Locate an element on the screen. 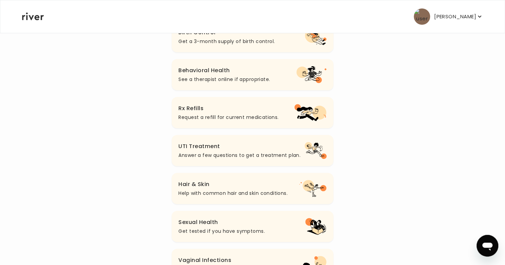  button: Sexual HealthGet tested if you have symptoms. is located at coordinates (252, 226).